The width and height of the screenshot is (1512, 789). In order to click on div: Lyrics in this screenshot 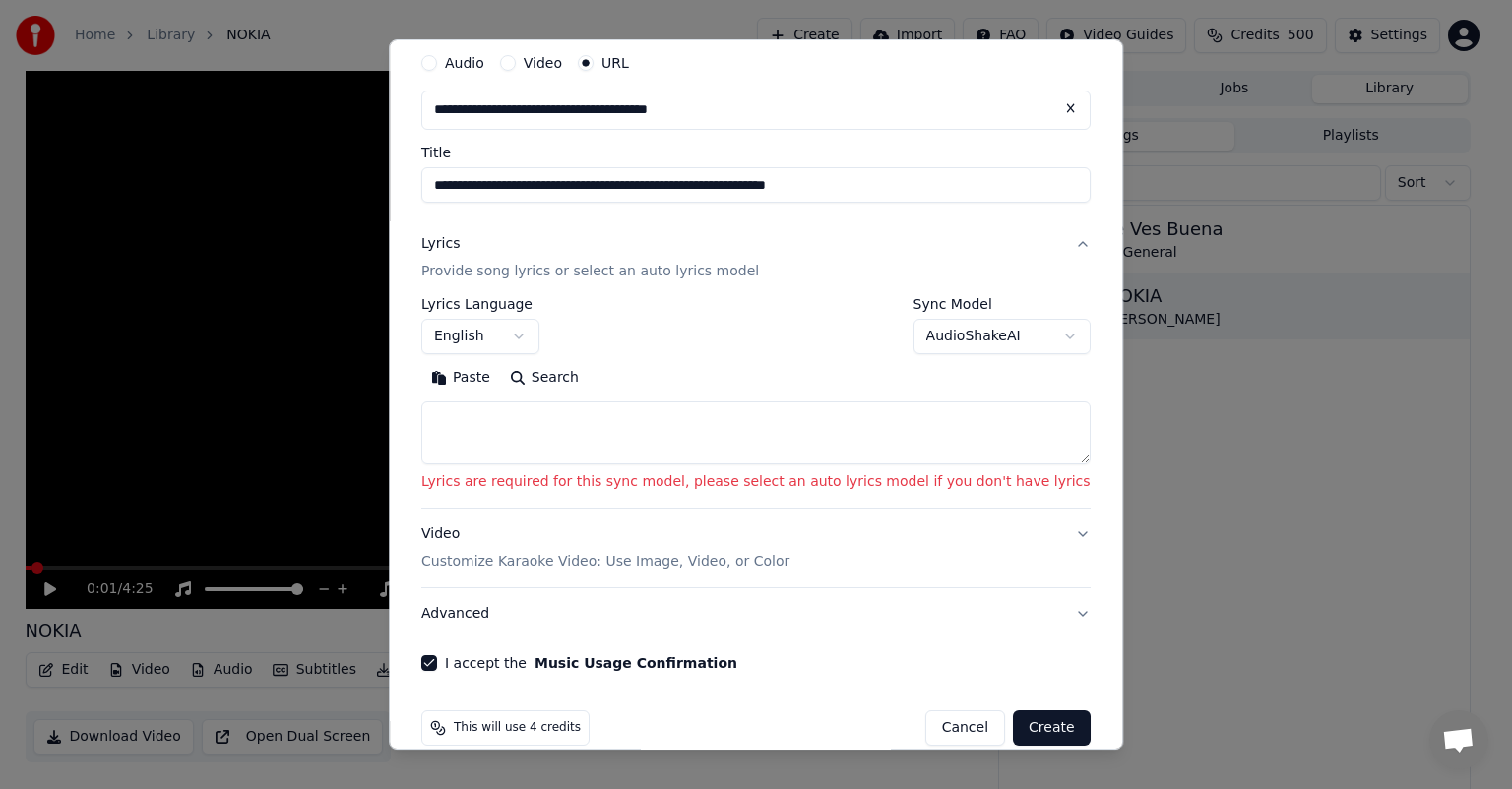, I will do `click(440, 244)`.